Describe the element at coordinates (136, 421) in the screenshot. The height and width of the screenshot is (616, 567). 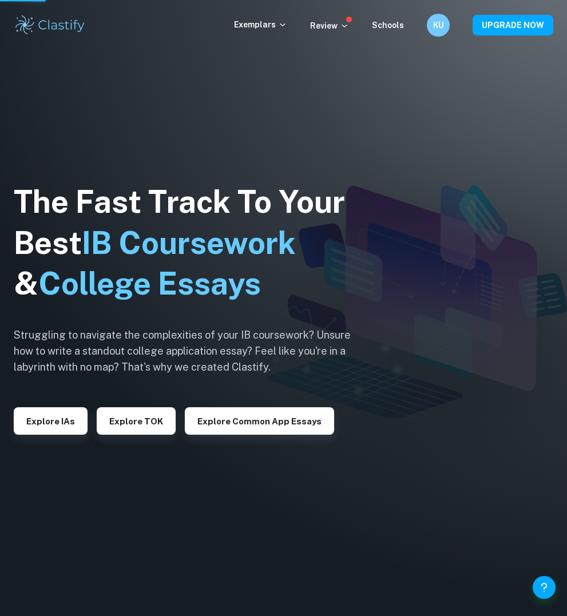
I see `button: Explore TOK` at that location.